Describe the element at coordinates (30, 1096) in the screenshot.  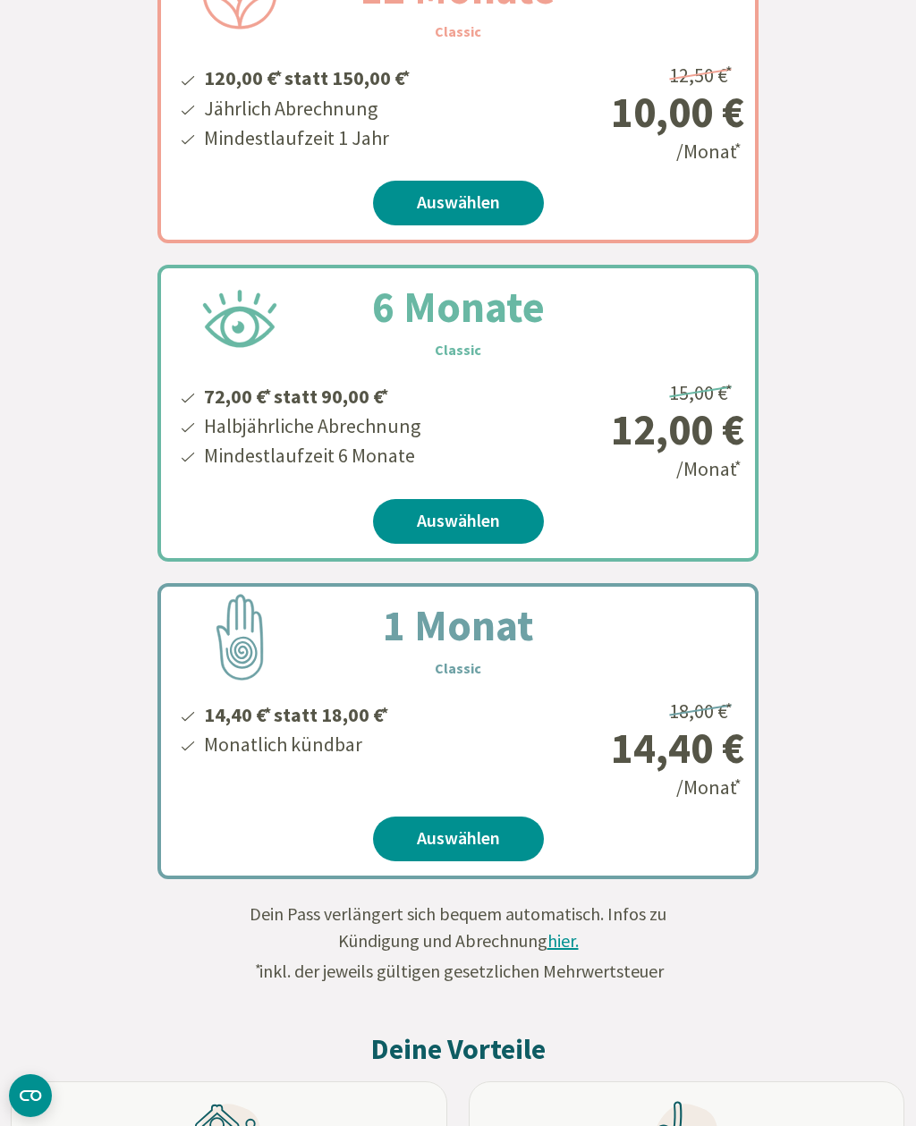
I see `button: CMP-Widget öffnen` at that location.